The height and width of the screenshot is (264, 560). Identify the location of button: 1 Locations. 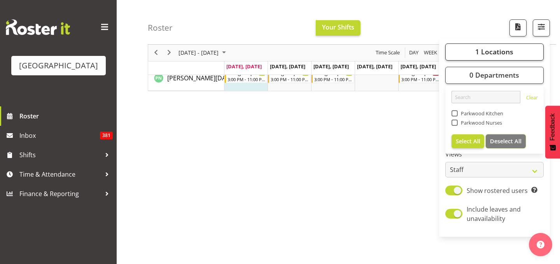
(494, 52).